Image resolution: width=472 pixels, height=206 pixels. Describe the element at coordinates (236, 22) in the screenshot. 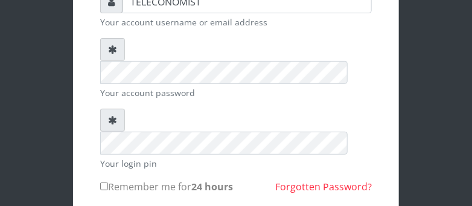

I see `small: Your account username or email address` at that location.